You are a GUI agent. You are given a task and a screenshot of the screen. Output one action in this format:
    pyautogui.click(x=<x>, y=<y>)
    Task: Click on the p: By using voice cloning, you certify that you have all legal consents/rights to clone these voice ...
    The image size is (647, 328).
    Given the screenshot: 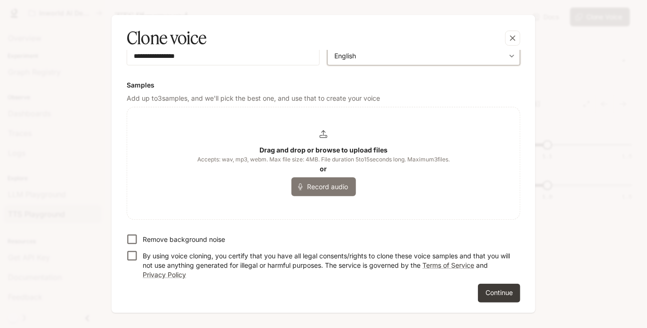 What is the action you would take?
    pyautogui.click(x=328, y=266)
    